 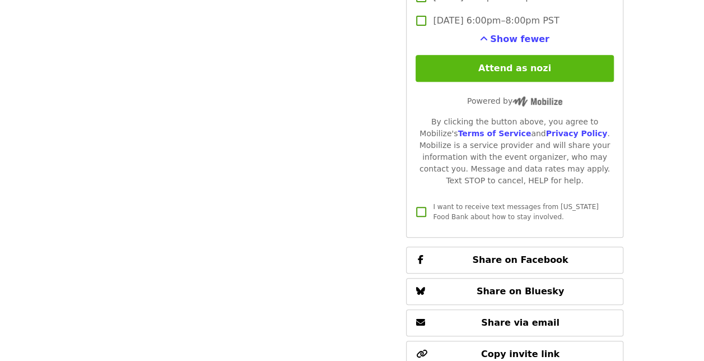 What do you see at coordinates (514, 260) in the screenshot?
I see `button: Share on Facebook` at bounding box center [514, 260].